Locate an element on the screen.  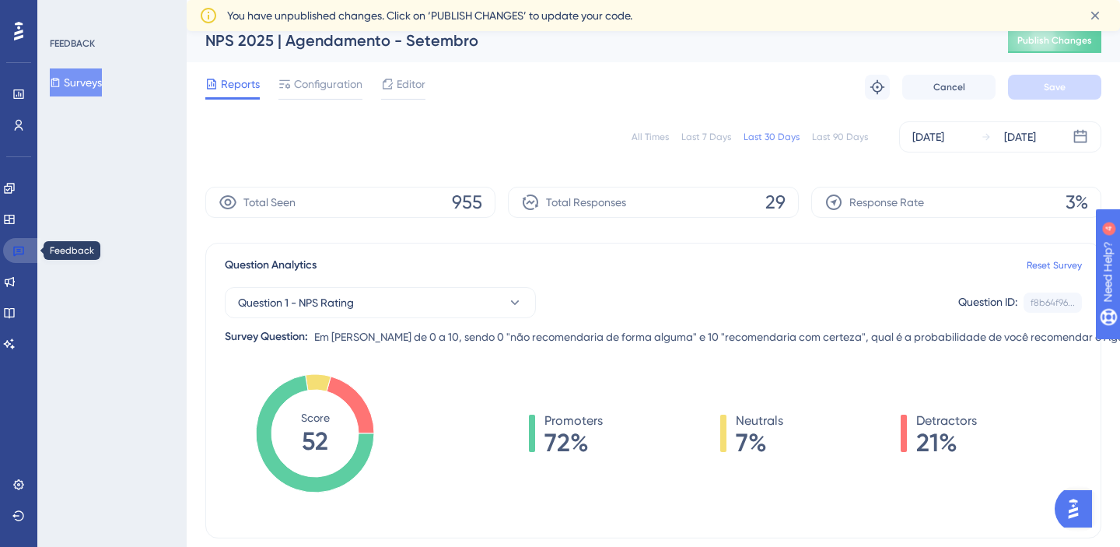
button: Save is located at coordinates (1055, 87).